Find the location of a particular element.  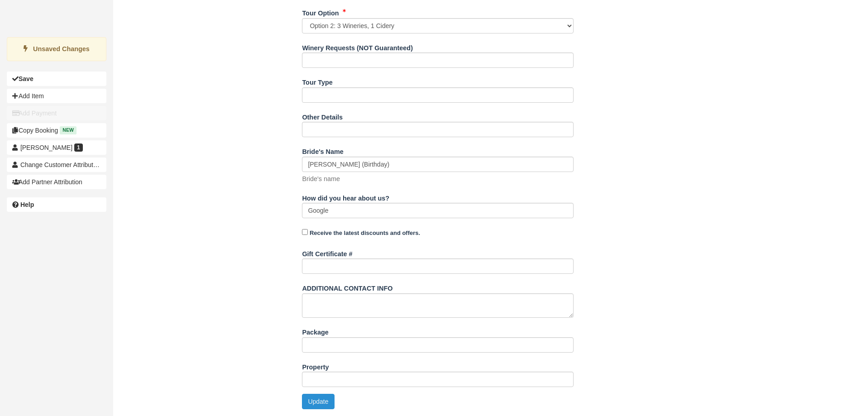

button: Update is located at coordinates (318, 402).